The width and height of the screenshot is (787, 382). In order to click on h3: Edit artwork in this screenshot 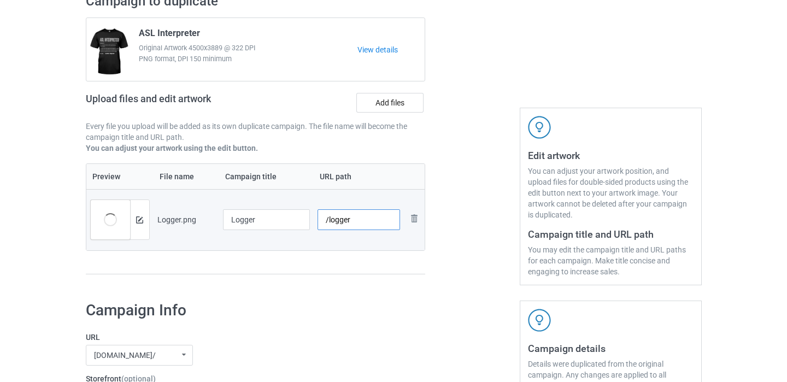, I will do `click(610, 155)`.